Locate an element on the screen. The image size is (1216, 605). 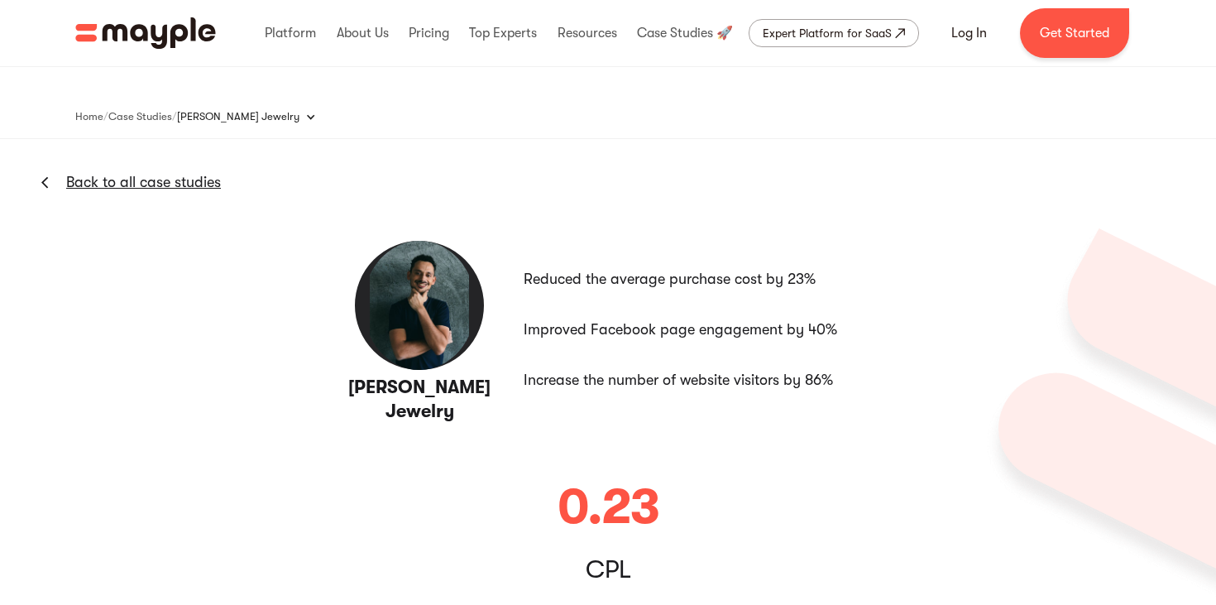
div: Home is located at coordinates (89, 117).